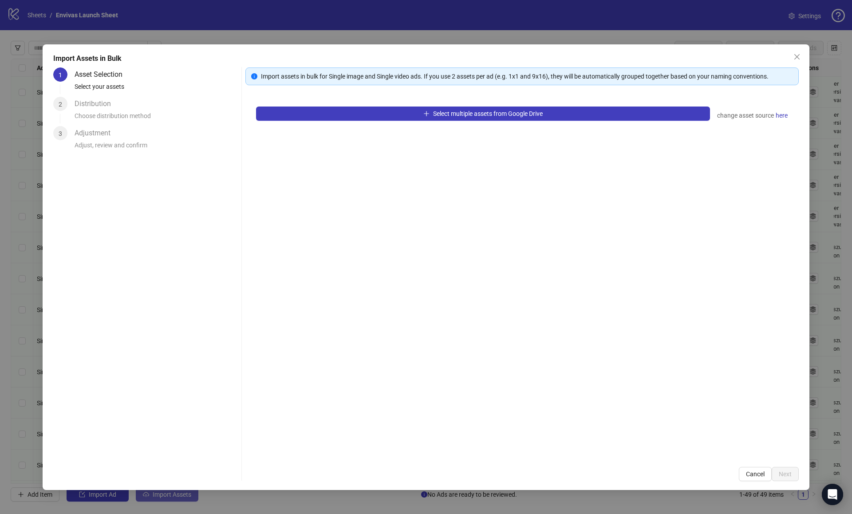 The width and height of the screenshot is (852, 514). I want to click on span: 1, so click(60, 75).